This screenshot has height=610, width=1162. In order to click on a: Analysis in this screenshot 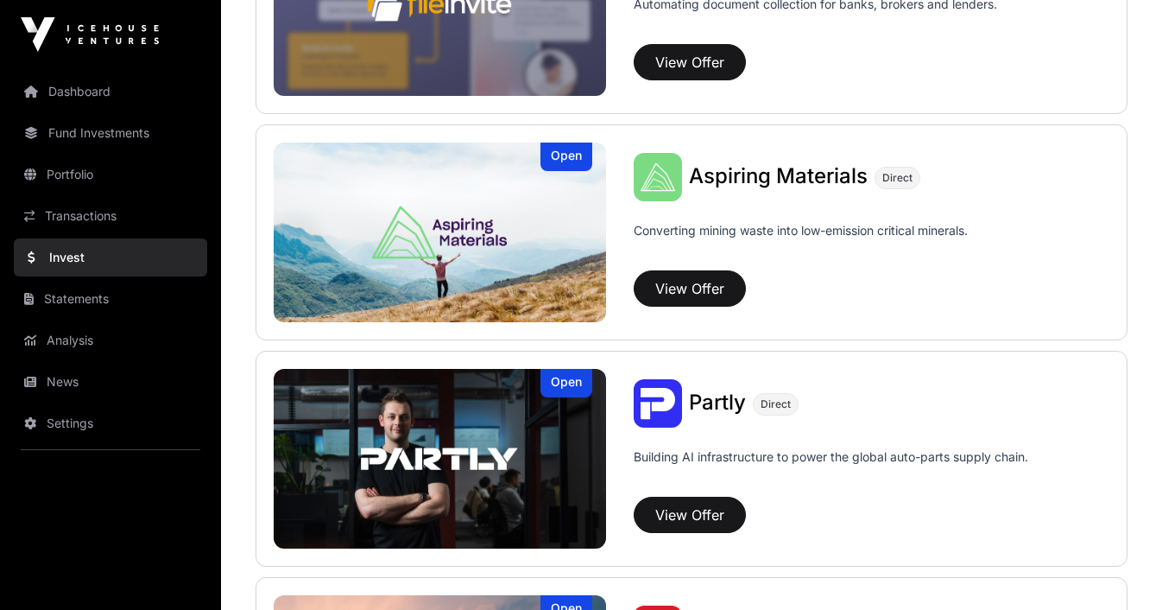, I will do `click(111, 340)`.